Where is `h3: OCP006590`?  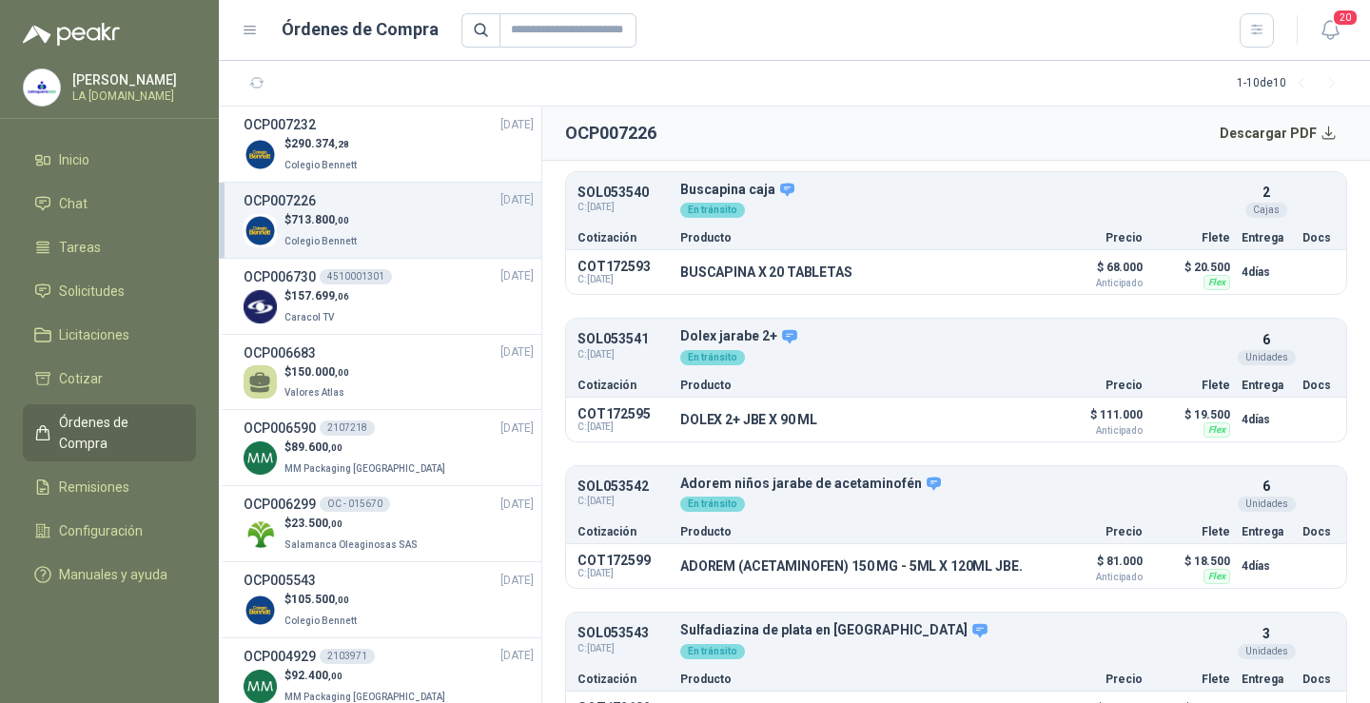 h3: OCP006590 is located at coordinates (280, 428).